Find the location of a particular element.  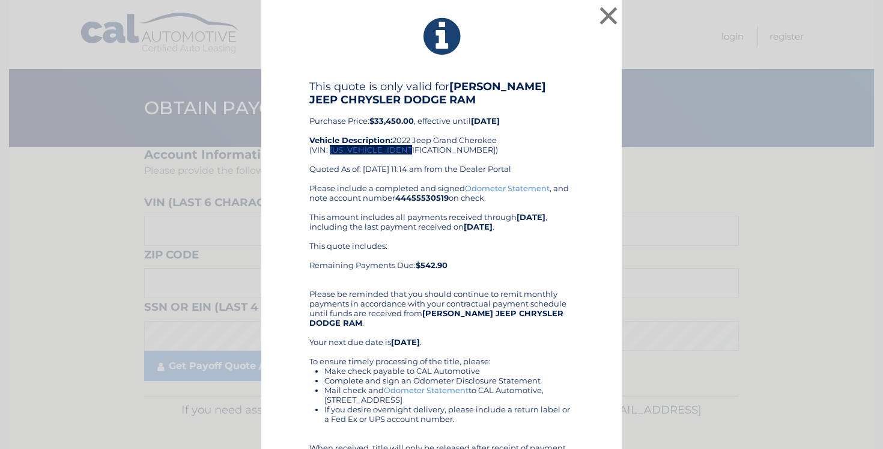

div: This quote includes: Remaining Payments Due: is located at coordinates (441, 260).